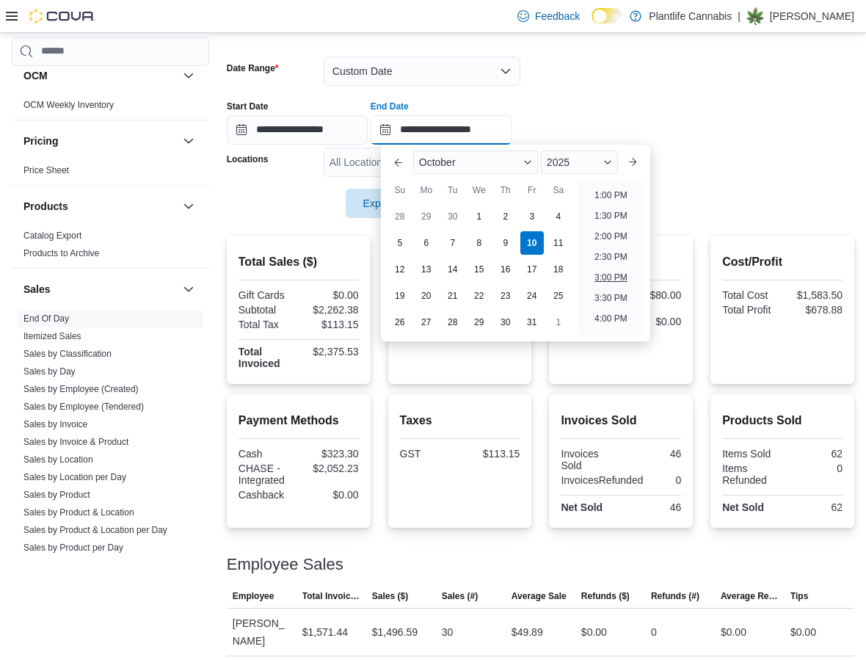 Image resolution: width=866 pixels, height=660 pixels. I want to click on span: Products to Archive, so click(61, 253).